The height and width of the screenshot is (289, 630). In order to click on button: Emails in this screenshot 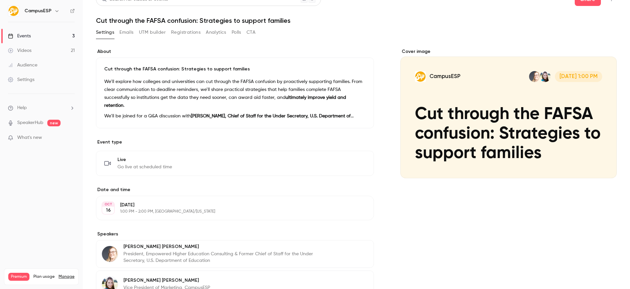, I will do `click(126, 32)`.